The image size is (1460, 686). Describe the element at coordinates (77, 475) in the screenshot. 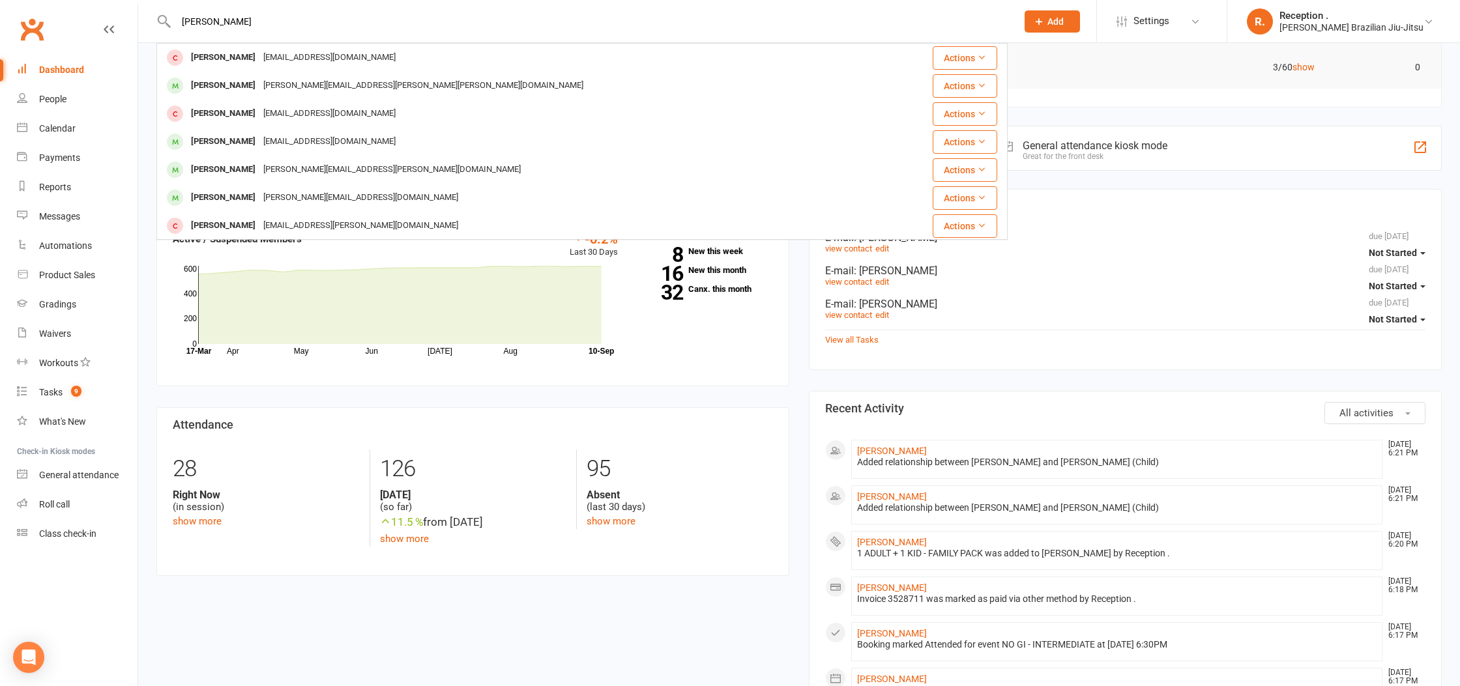

I see `a: General attendance kiosk mode` at that location.